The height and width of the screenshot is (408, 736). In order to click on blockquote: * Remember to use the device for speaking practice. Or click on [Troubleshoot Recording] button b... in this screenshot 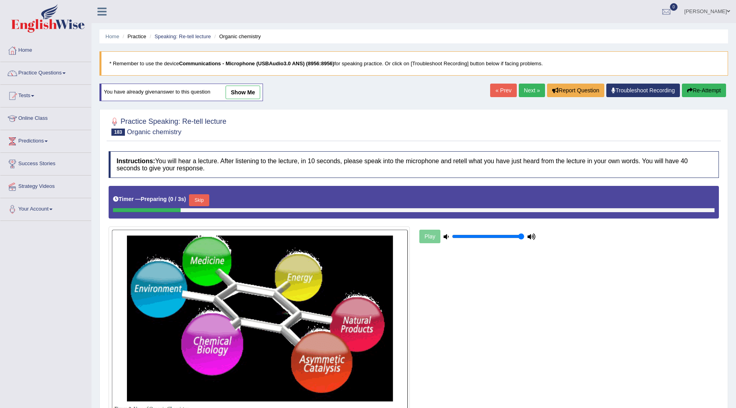, I will do `click(413, 63)`.